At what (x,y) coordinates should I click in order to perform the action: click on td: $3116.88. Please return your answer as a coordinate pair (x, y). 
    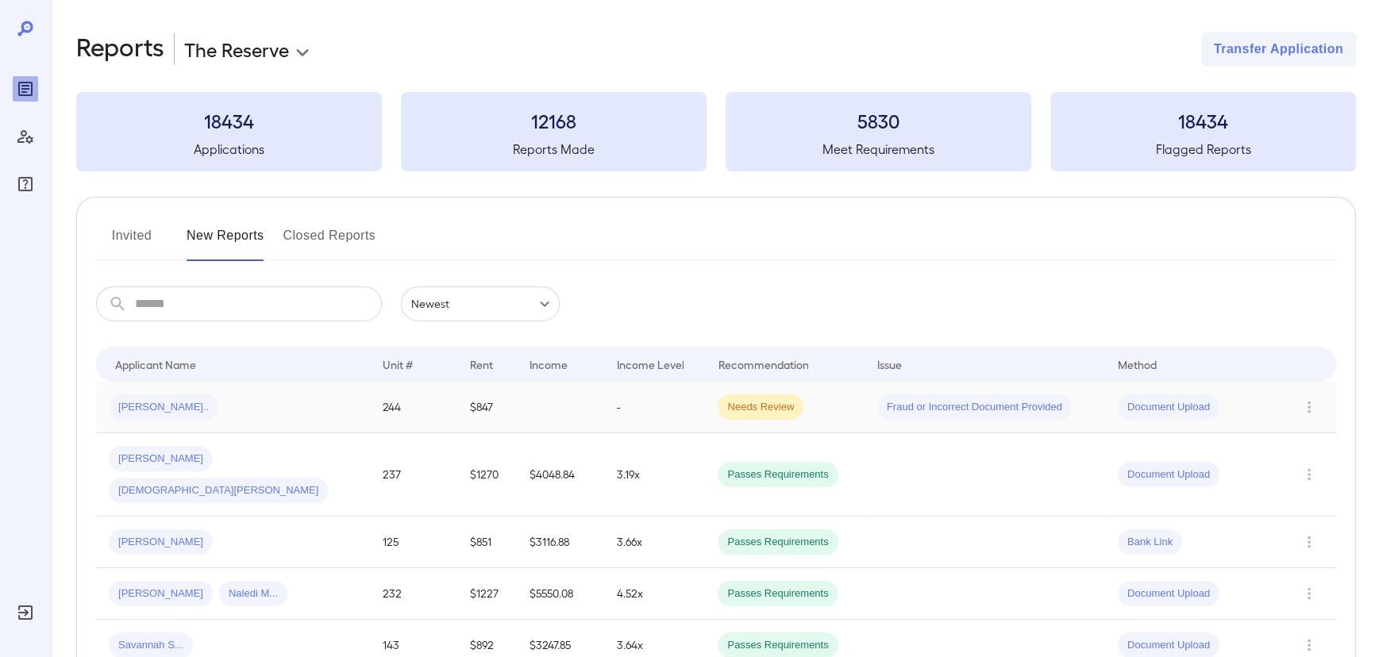
    Looking at the image, I should click on (560, 542).